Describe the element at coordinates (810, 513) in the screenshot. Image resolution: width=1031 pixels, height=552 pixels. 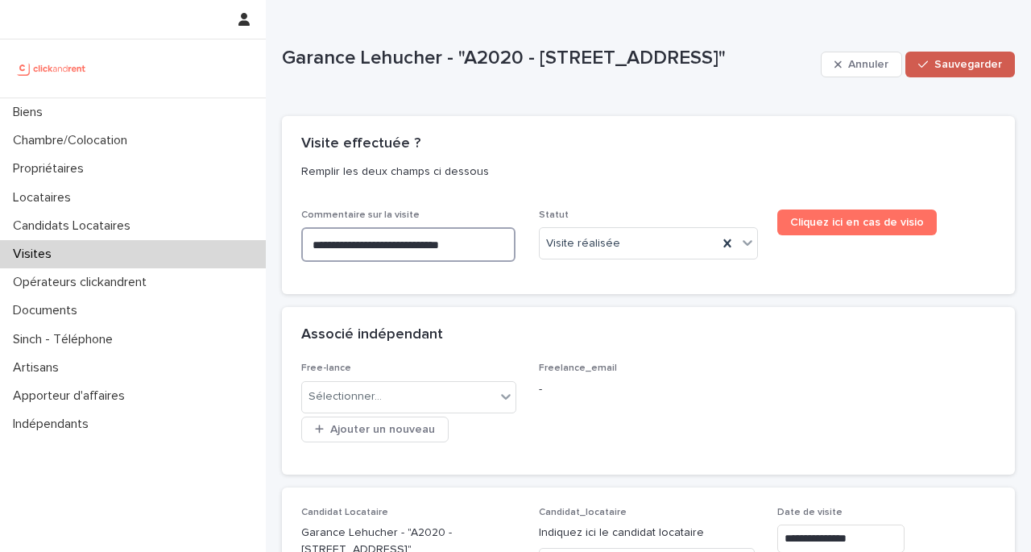
I see `font: Date de visite` at that location.